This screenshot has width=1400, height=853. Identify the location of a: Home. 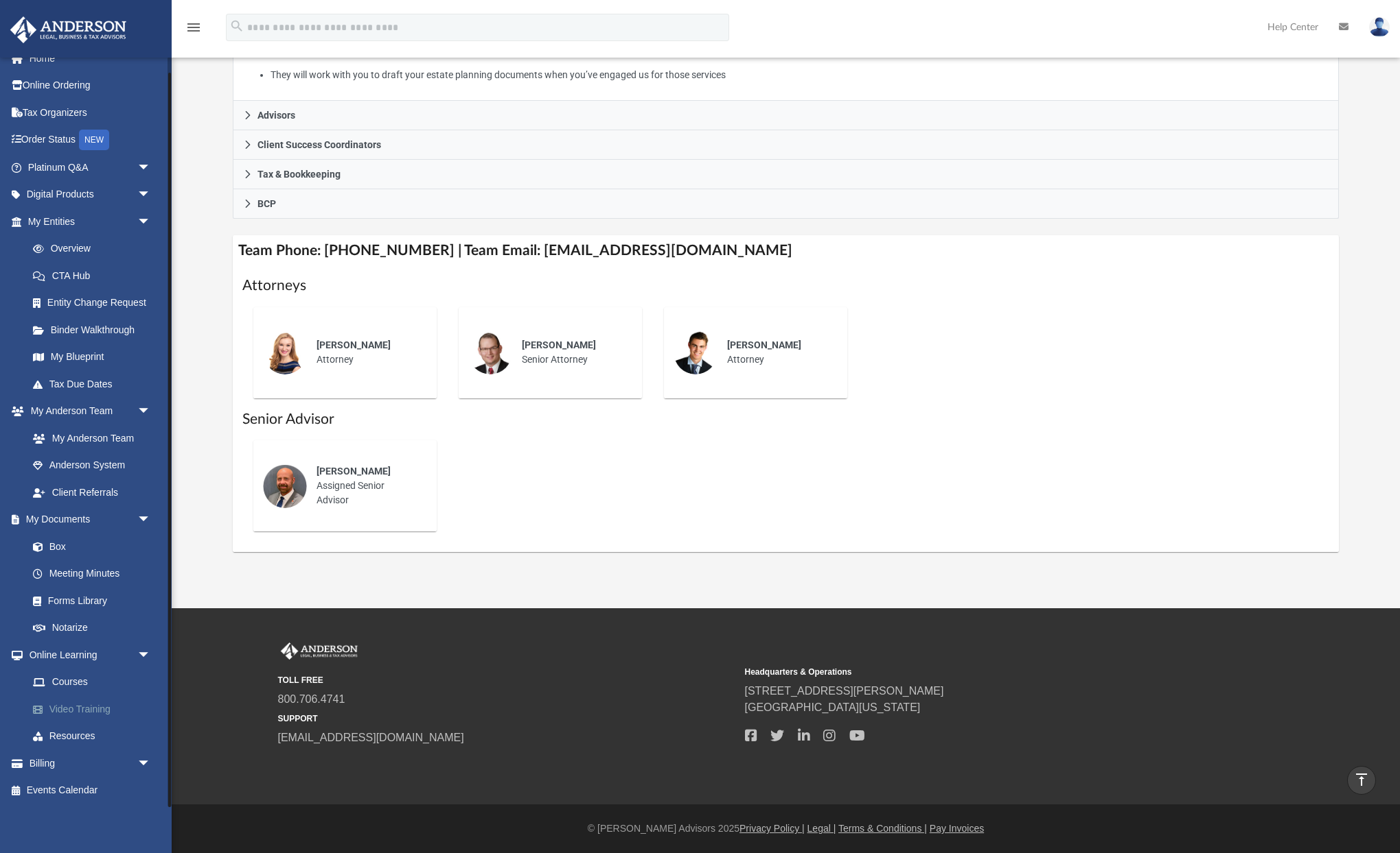
(90, 58).